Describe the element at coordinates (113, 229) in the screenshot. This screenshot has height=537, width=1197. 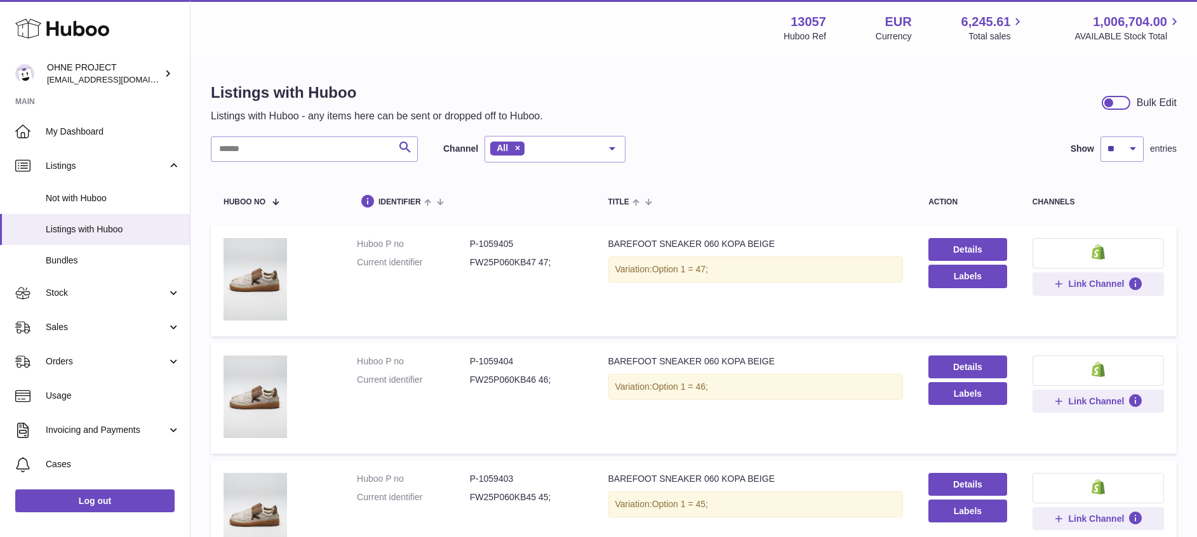
I see `span: Listings with Huboo` at that location.